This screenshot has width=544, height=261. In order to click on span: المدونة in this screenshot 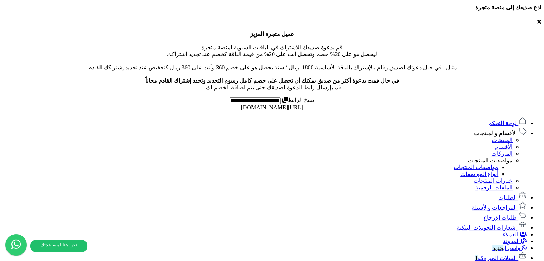, I will do `click(511, 241)`.